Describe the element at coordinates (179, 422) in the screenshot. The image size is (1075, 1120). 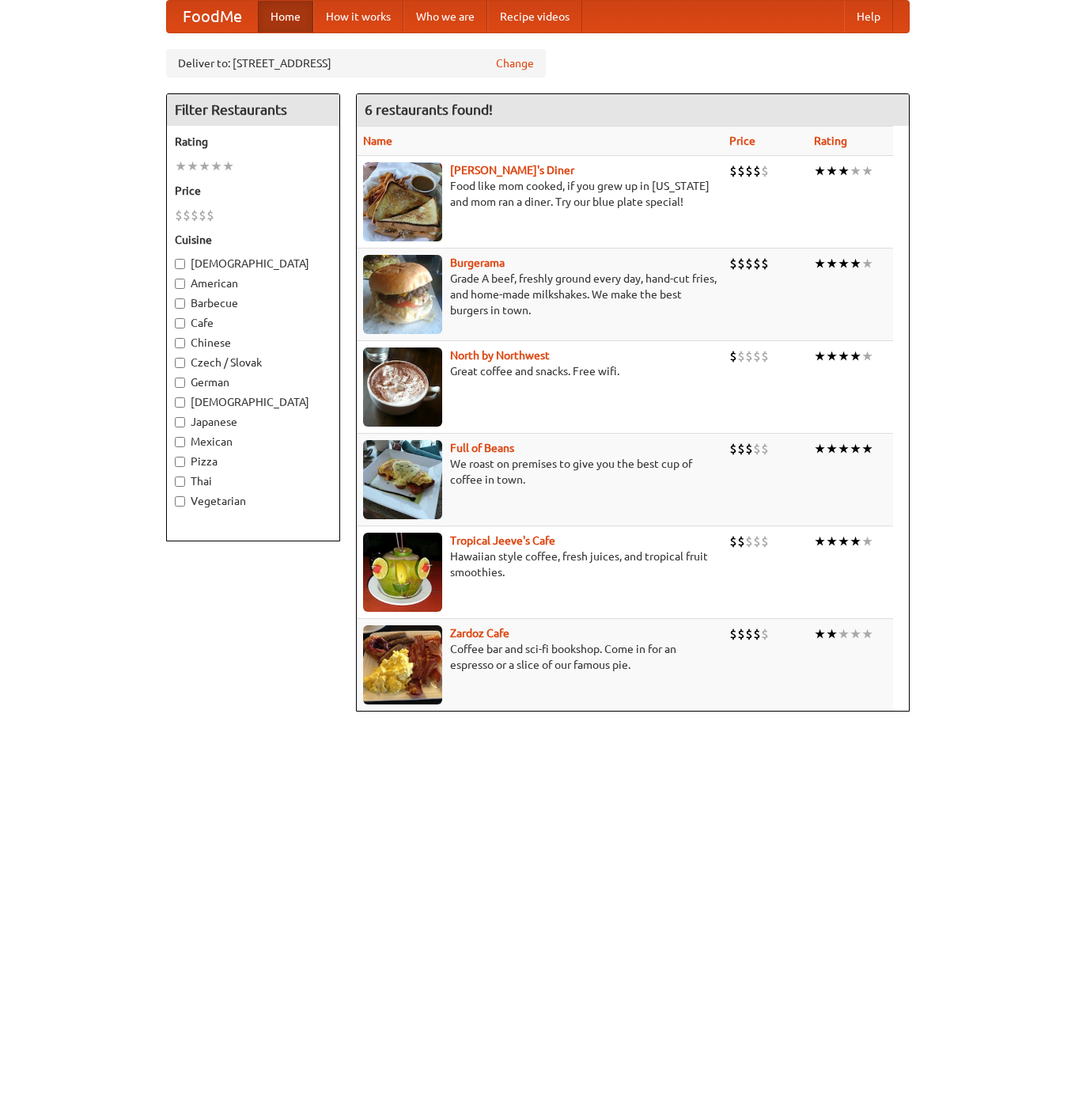
I see `input: Japanese` at that location.